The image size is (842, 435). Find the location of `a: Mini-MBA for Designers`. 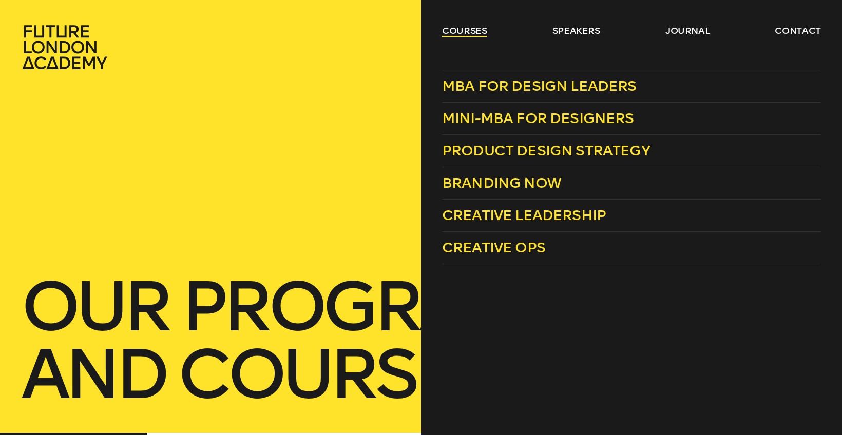

a: Mini-MBA for Designers is located at coordinates (631, 119).